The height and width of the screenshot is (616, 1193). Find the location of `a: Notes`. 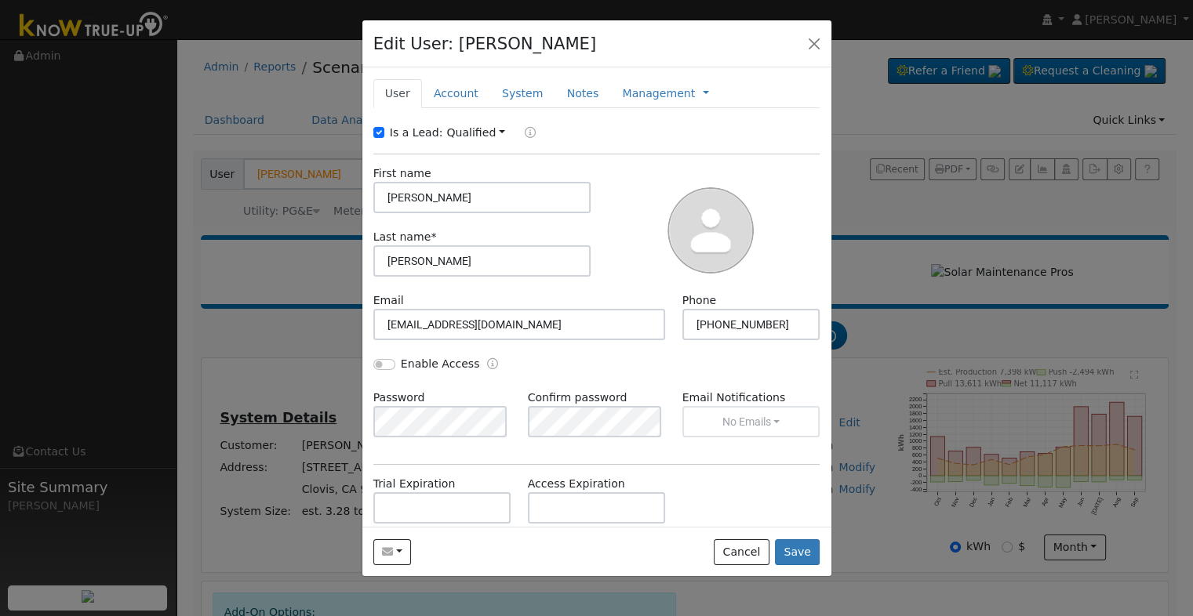

a: Notes is located at coordinates (582, 93).